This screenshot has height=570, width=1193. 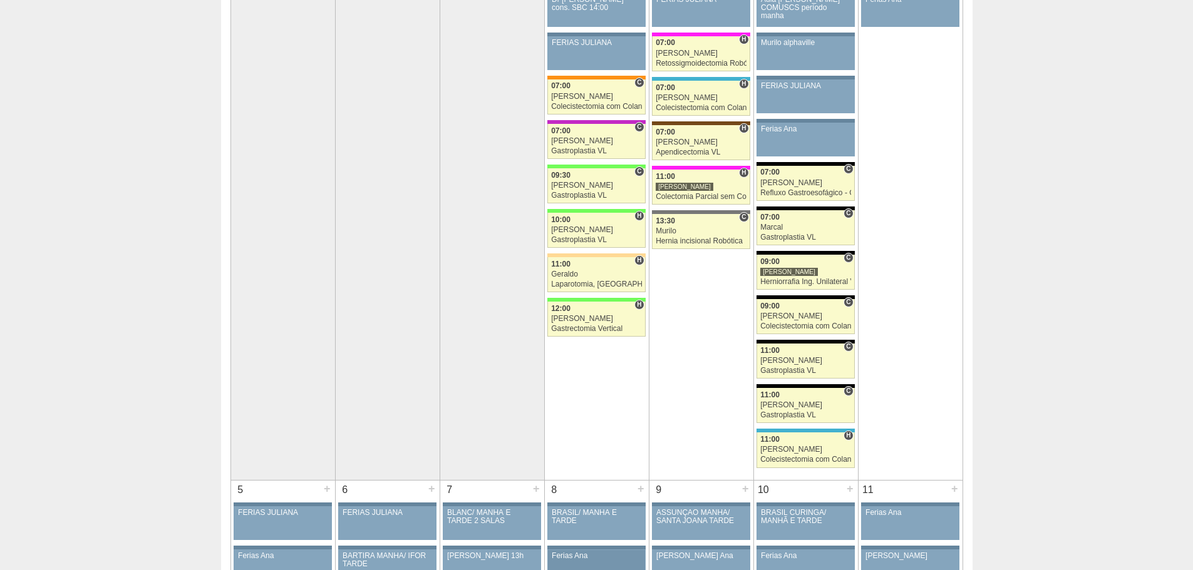 I want to click on div: Key: Pro Matre, so click(x=701, y=34).